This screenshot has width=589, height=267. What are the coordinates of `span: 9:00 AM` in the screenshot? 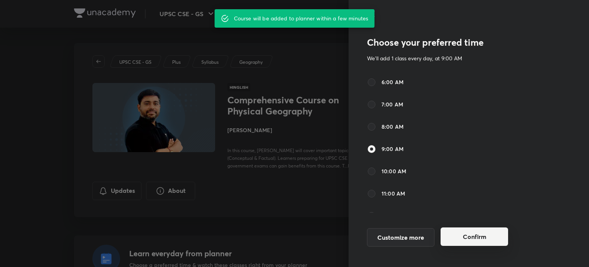 It's located at (392, 148).